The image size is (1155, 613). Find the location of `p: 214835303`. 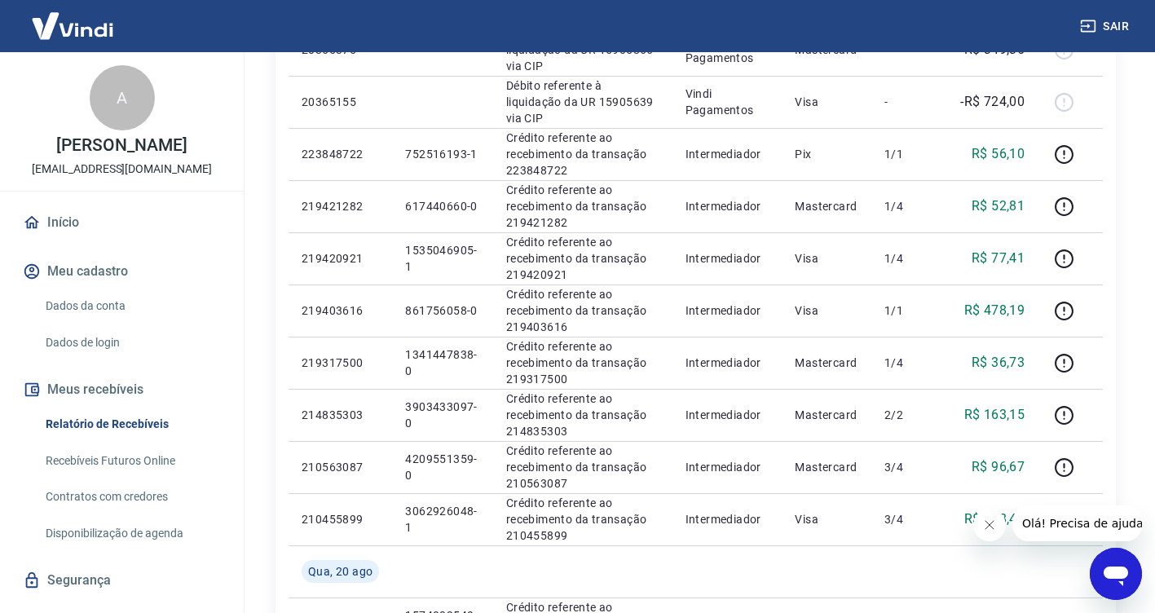

p: 214835303 is located at coordinates (340, 415).